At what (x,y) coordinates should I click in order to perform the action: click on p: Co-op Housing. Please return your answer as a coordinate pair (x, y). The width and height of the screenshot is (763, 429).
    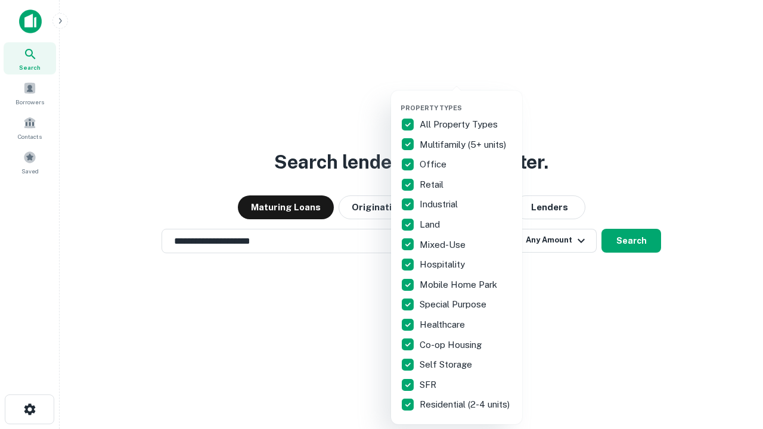
    Looking at the image, I should click on (452, 345).